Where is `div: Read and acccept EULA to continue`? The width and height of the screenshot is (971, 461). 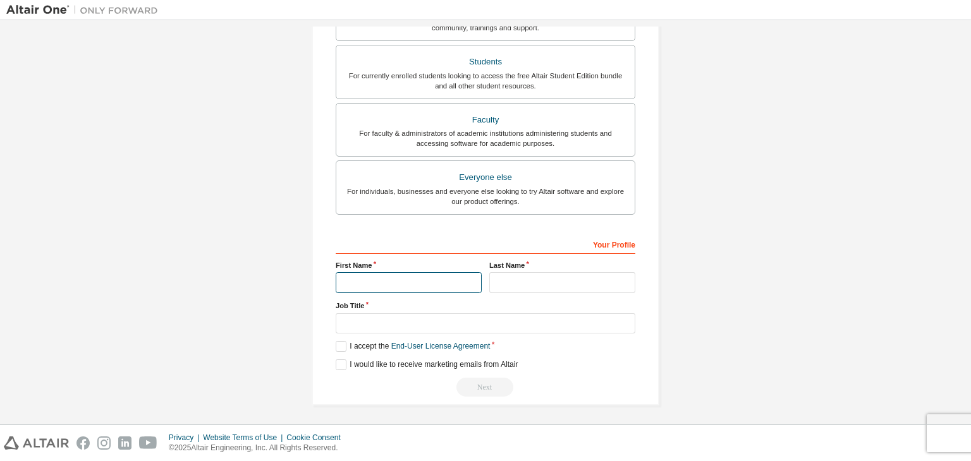 div: Read and acccept EULA to continue is located at coordinates (485, 387).